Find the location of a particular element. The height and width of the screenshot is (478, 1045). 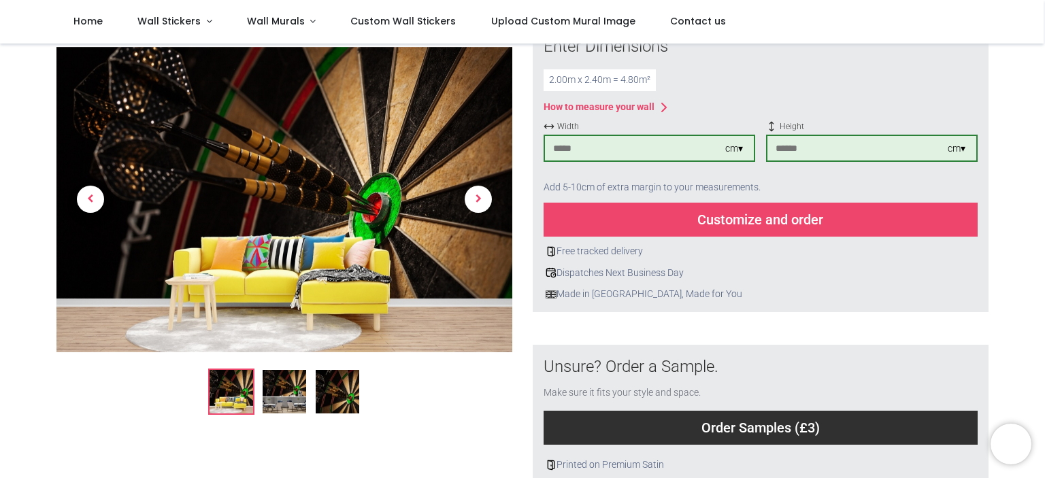

span: Previous is located at coordinates (90, 200).